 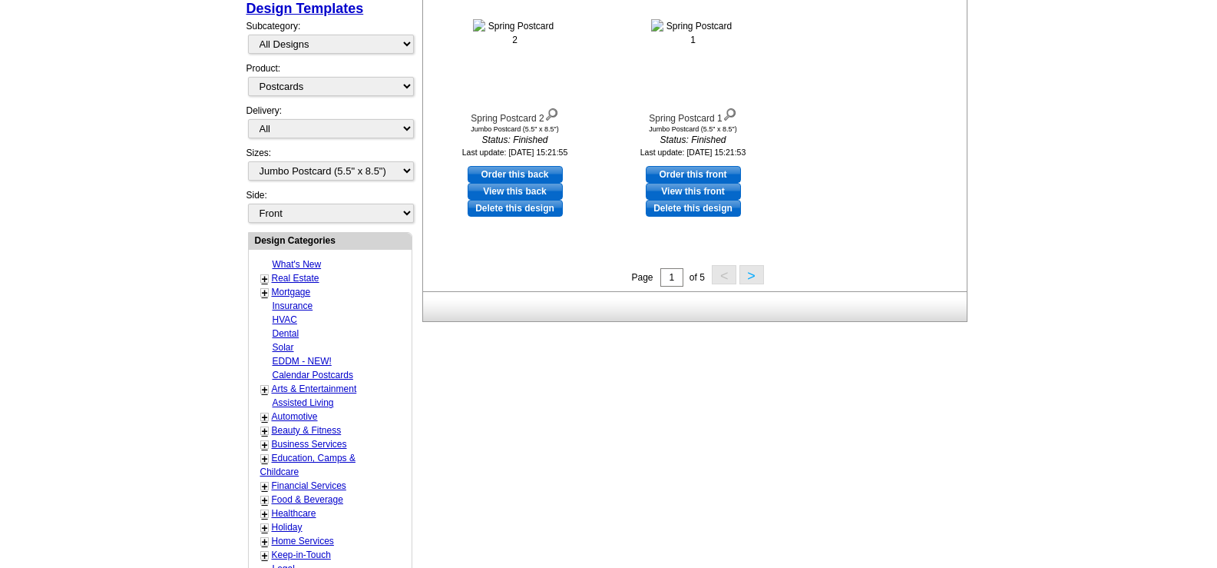 What do you see at coordinates (515, 33) in the screenshot?
I see `img: Spring Postcard 2` at bounding box center [515, 33].